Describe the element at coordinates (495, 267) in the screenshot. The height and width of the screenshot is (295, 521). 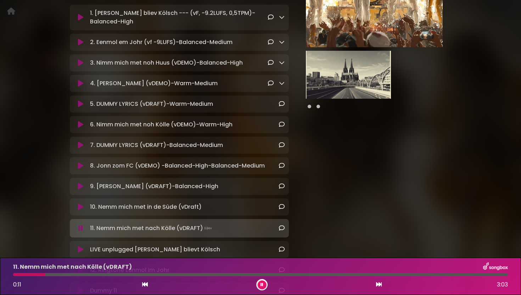
I see `img: songbox-logo-white.png` at that location.